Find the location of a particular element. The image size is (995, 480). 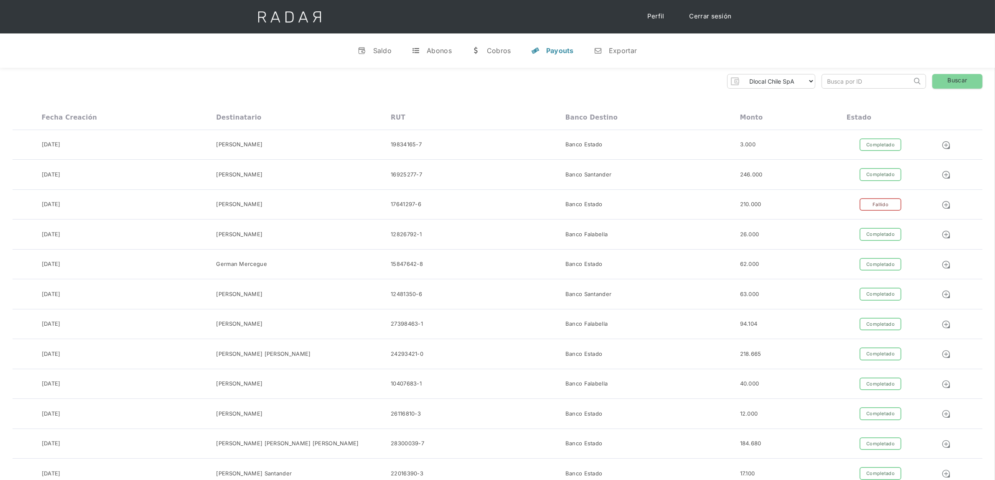

div: Cobros is located at coordinates (499, 51).